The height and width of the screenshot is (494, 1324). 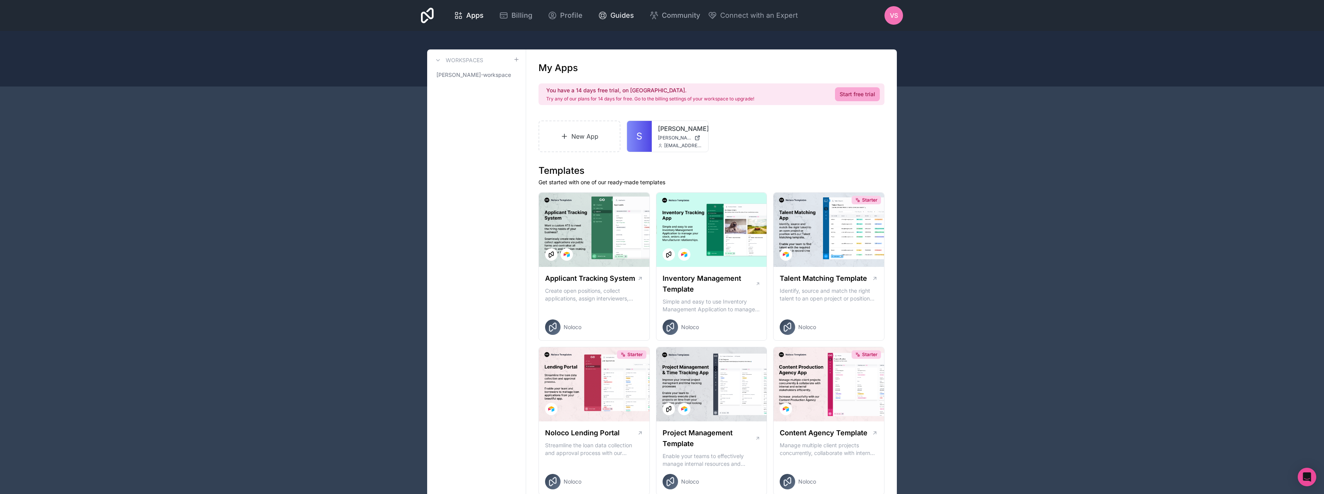 I want to click on span: Community, so click(x=681, y=15).